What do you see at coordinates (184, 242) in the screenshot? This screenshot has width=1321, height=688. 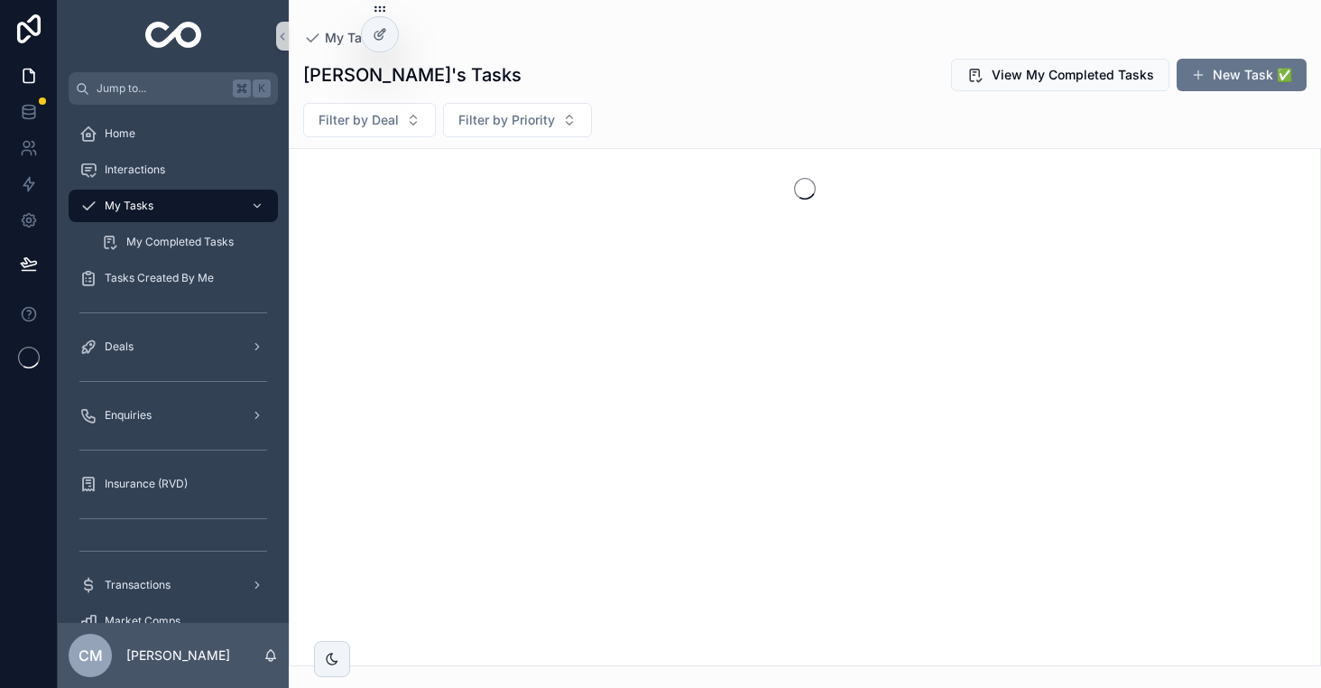 I see `a: My Completed Tasks` at bounding box center [184, 242].